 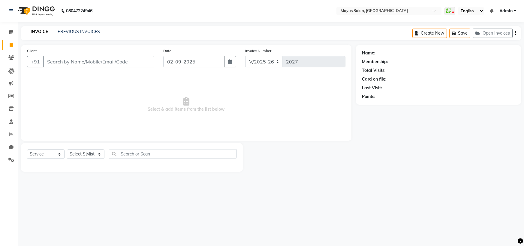 I want to click on span: Select & add items from the list below, so click(x=186, y=104).